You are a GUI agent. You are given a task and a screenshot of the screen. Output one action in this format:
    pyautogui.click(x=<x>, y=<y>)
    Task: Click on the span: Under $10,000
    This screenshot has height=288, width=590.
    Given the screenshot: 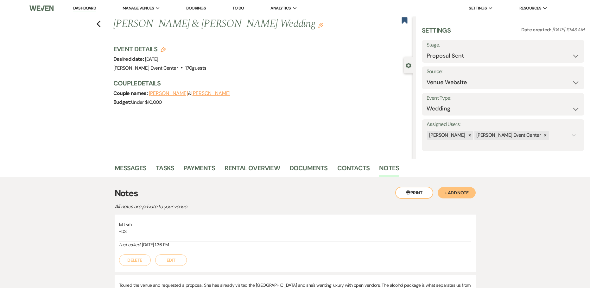 What is the action you would take?
    pyautogui.click(x=146, y=102)
    